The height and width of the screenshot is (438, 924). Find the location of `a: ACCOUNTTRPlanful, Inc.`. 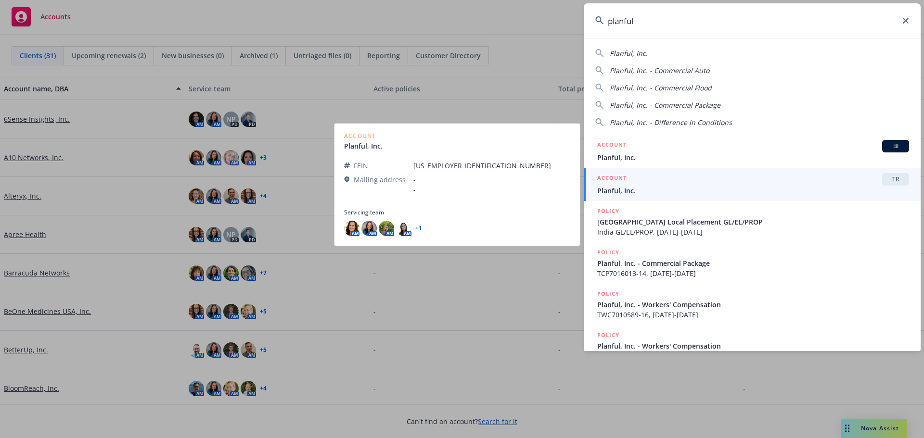

a: ACCOUNTTRPlanful, Inc. is located at coordinates (752, 184).